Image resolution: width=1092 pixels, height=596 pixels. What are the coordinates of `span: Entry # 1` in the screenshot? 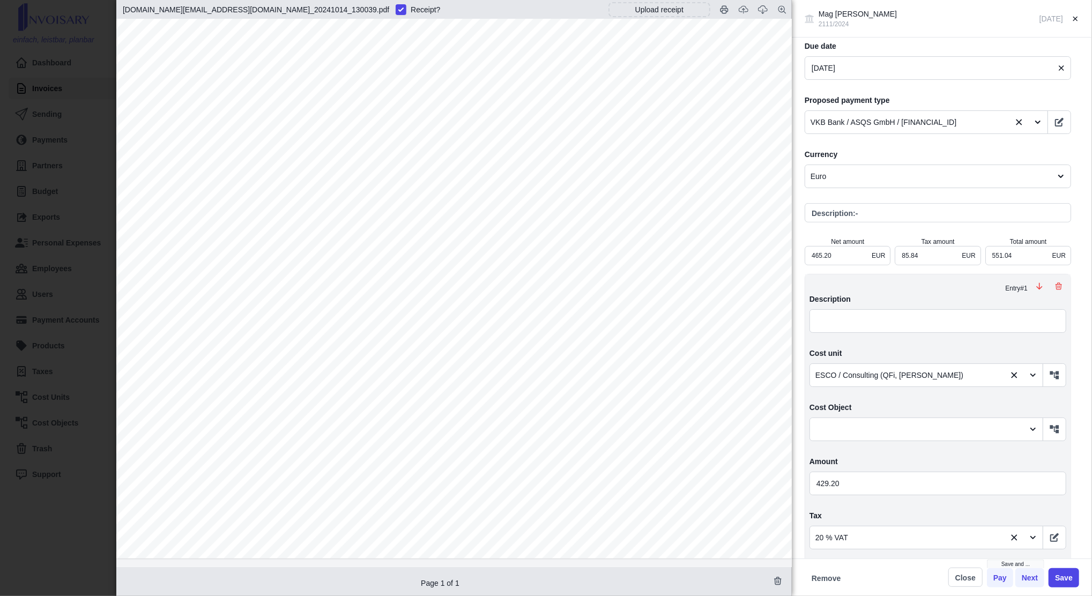 It's located at (1017, 289).